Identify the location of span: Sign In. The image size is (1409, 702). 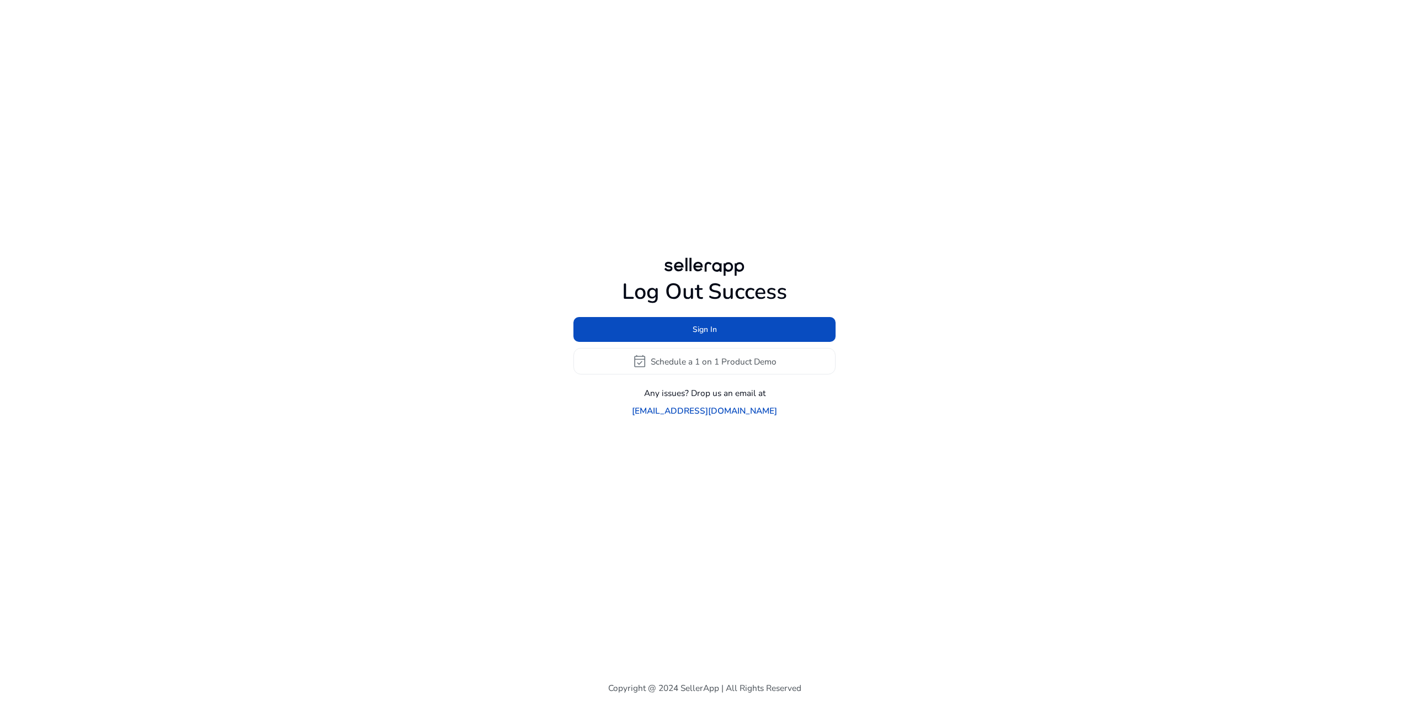
(705, 329).